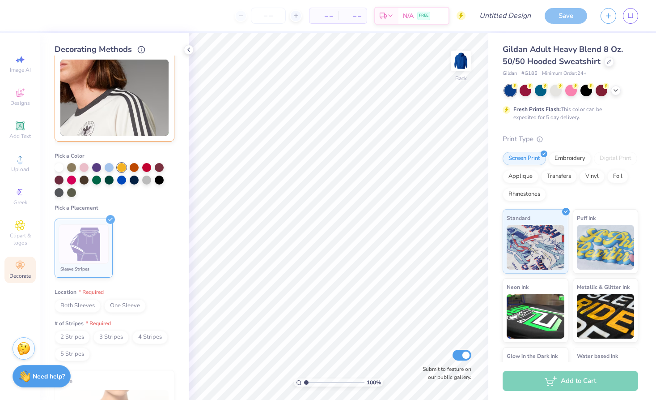 The height and width of the screenshot is (400, 656). Describe the element at coordinates (111, 337) in the screenshot. I see `span: 3 Stripes` at that location.